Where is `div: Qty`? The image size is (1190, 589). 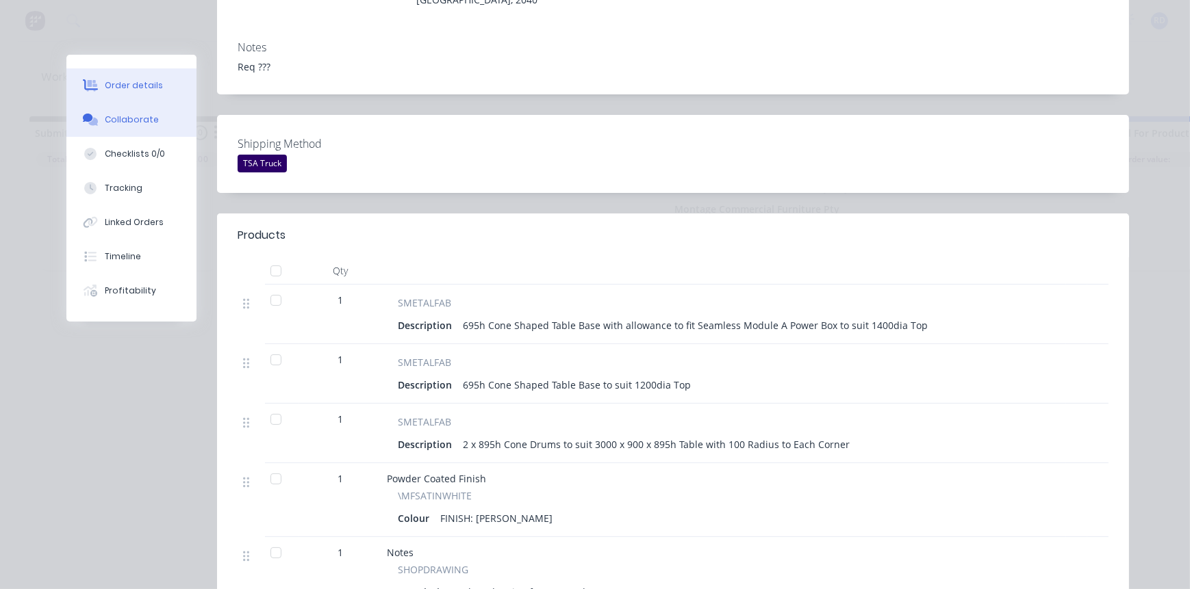 div: Qty is located at coordinates (340, 271).